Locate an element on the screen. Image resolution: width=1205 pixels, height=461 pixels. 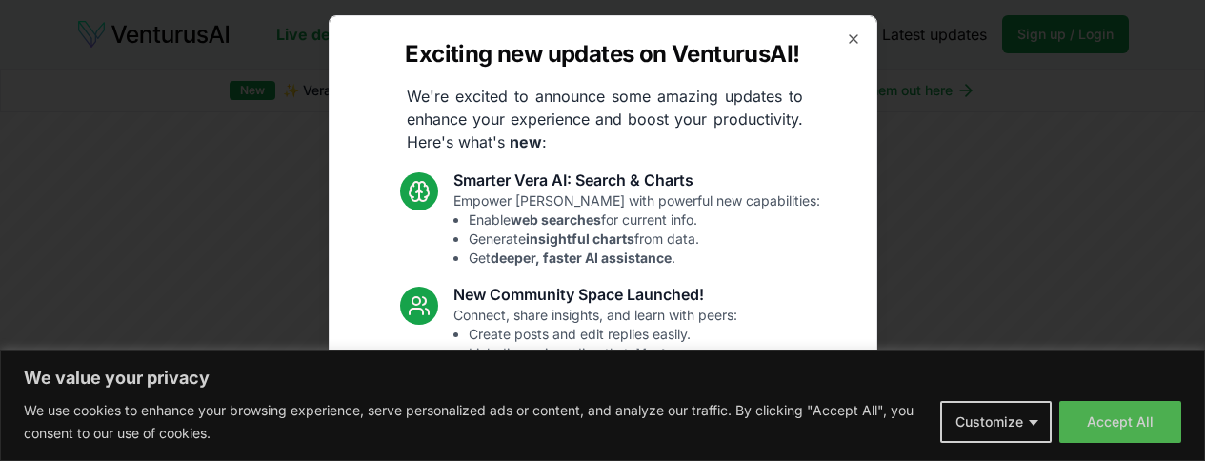
h3: Dashboard Latest News & Socials is located at coordinates (607, 409).